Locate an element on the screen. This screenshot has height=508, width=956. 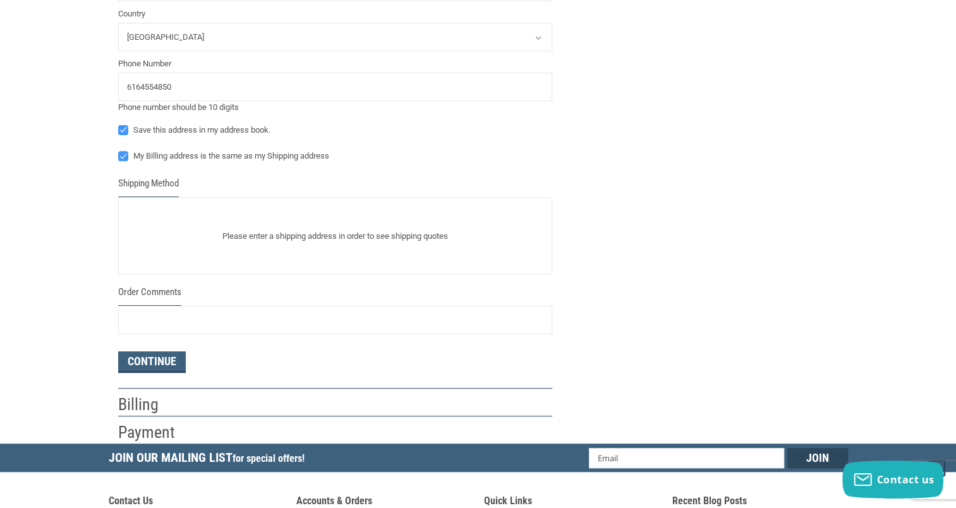
label: Save this address in my address book. is located at coordinates (335, 130).